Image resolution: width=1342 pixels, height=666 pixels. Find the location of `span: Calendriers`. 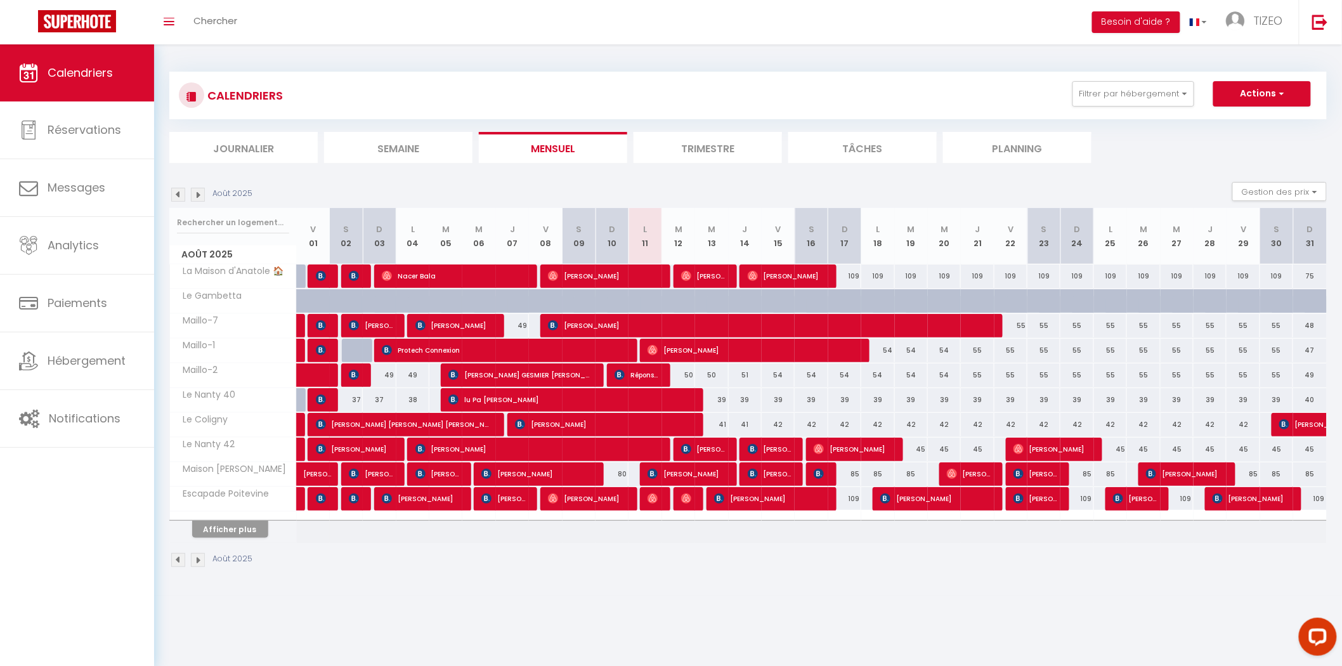

span: Calendriers is located at coordinates (80, 72).